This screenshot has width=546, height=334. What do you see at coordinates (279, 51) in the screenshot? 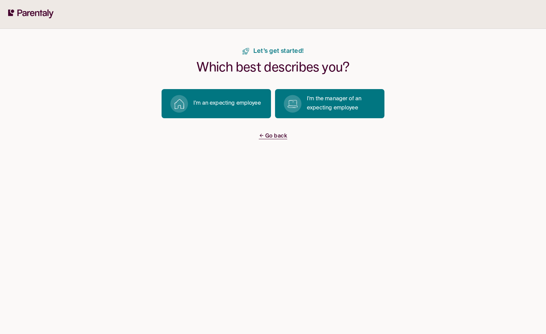
I see `span: Let’s get started!` at bounding box center [279, 51].